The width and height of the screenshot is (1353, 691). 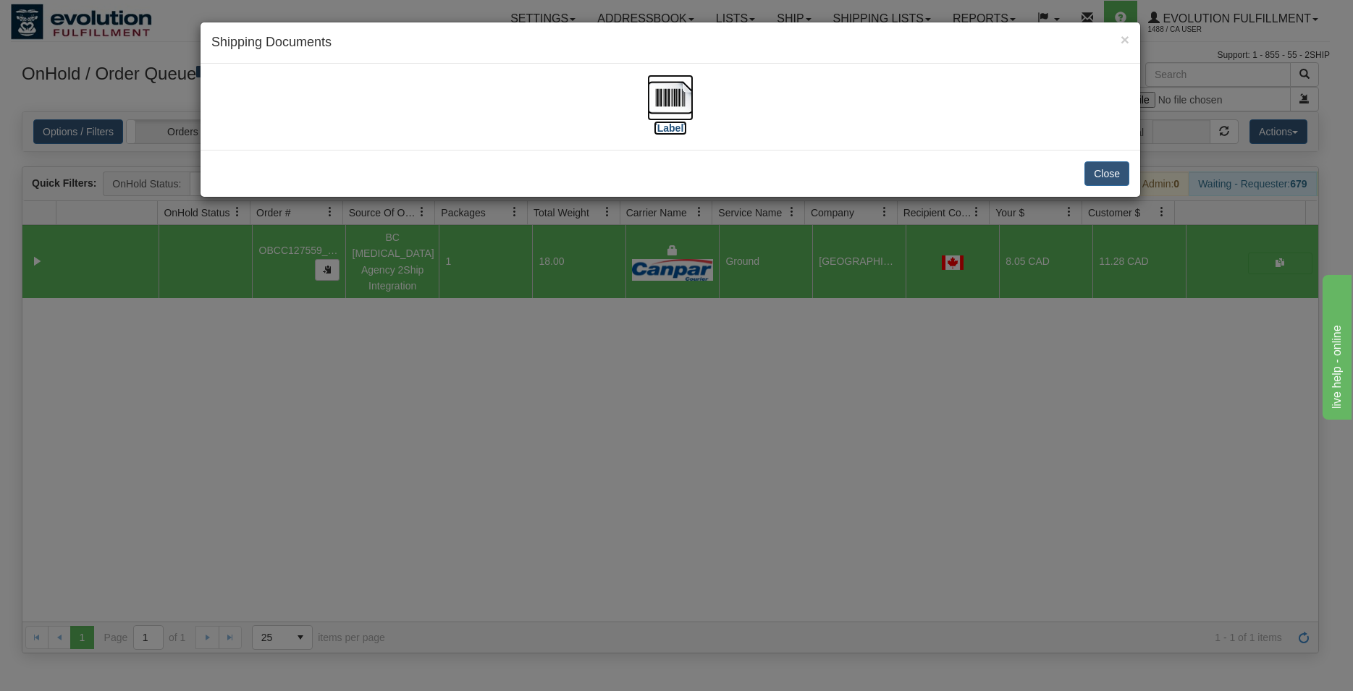 What do you see at coordinates (670, 98) in the screenshot?
I see `img: barcode.jpg` at bounding box center [670, 98].